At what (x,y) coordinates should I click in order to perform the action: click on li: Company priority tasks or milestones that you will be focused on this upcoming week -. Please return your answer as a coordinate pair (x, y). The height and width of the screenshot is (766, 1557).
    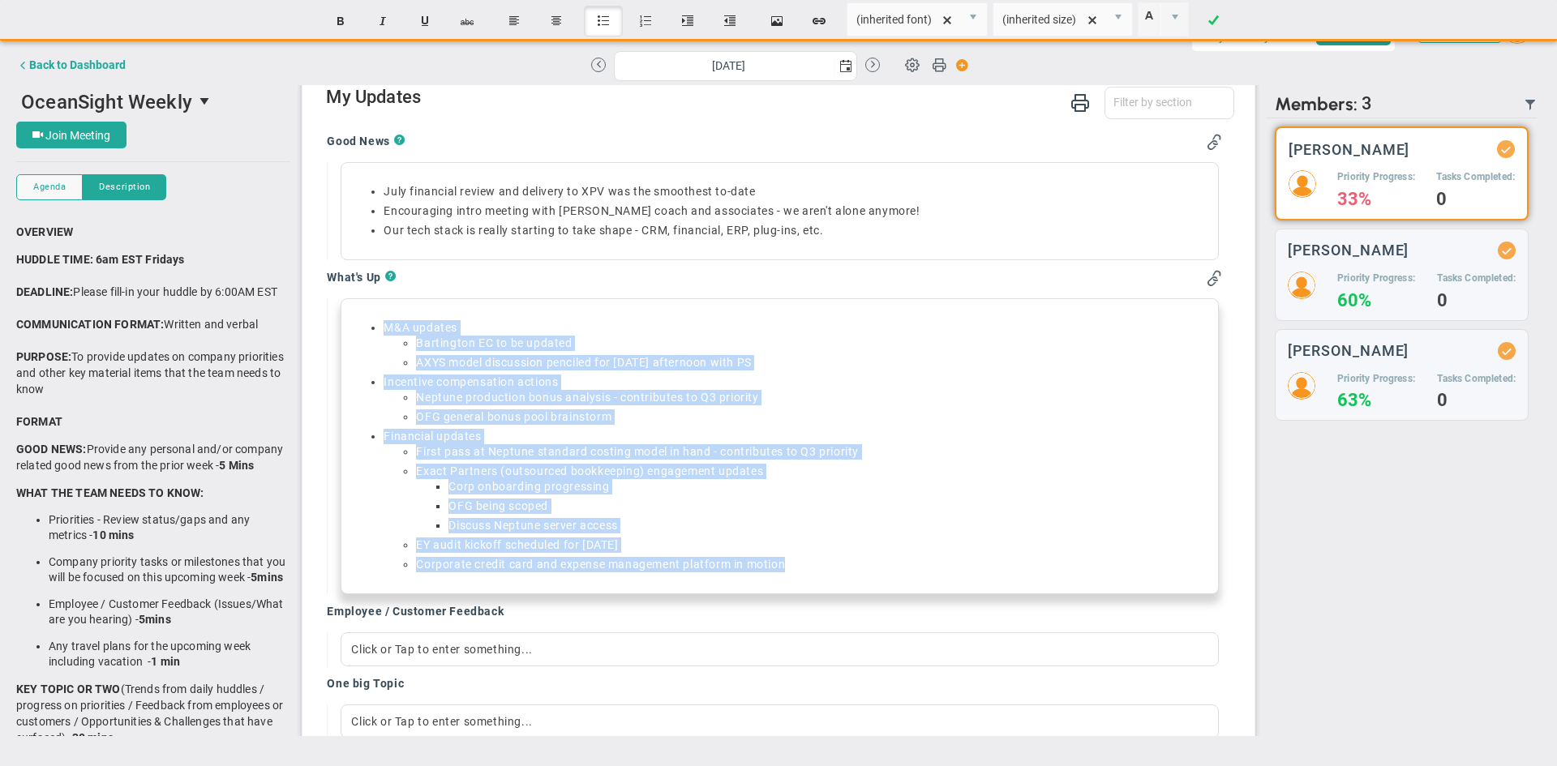
    Looking at the image, I should click on (170, 570).